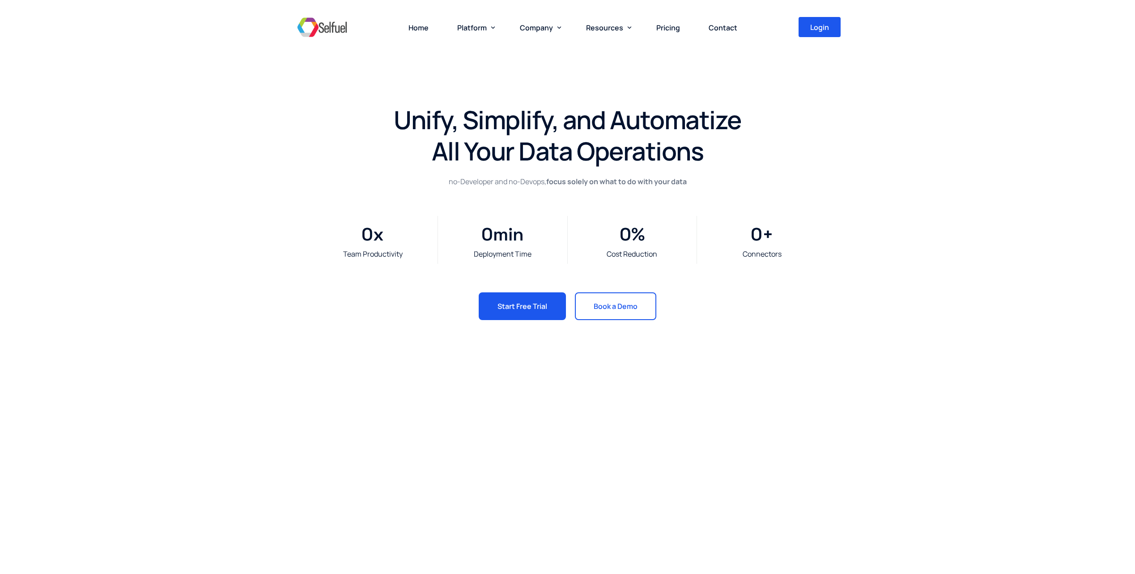 This screenshot has width=1135, height=574. I want to click on span: Login, so click(819, 27).